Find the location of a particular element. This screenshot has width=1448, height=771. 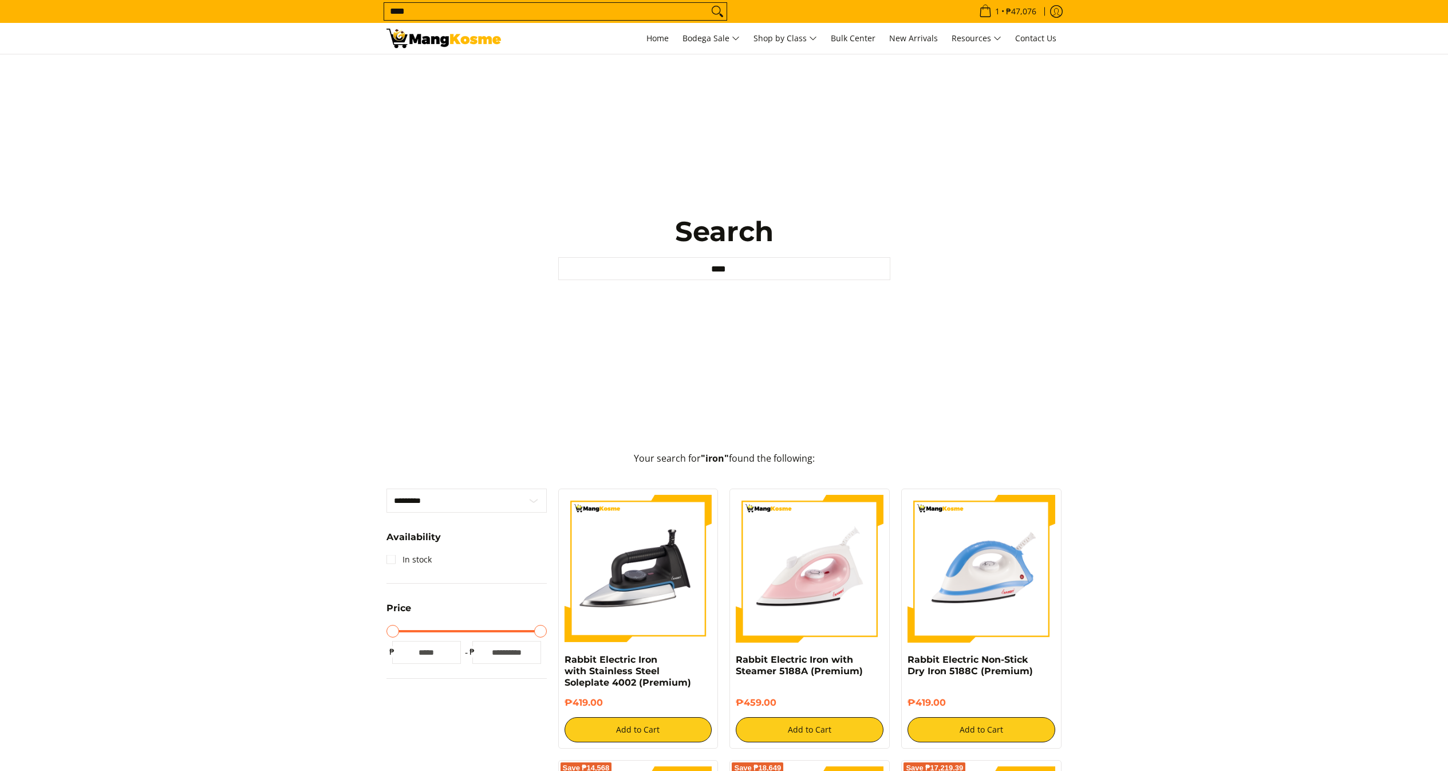

h6: ₱459.00 is located at coordinates (810, 703).